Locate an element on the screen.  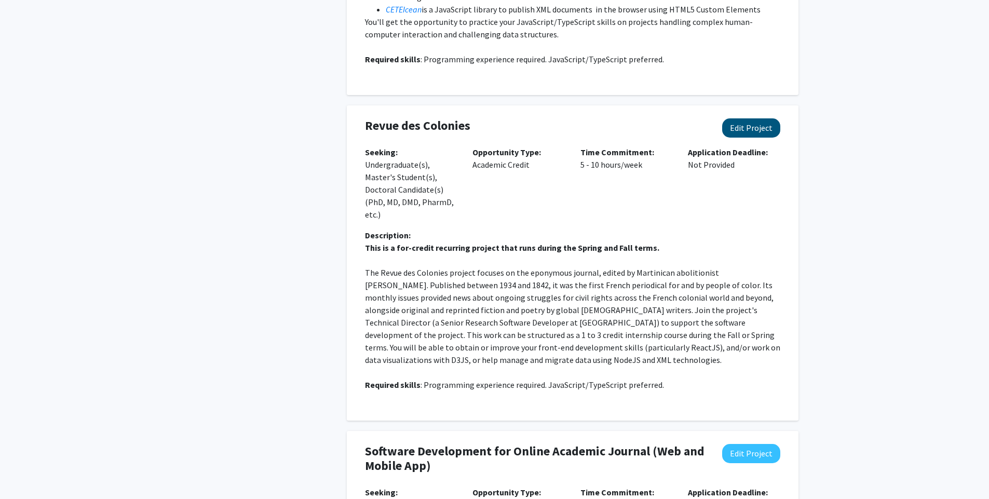
p: Undergraduate(s), Master's Student(s), Doctoral Candidate(s) (PhD, MD, DMD, PharmD, etc.) is located at coordinates (411, 183).